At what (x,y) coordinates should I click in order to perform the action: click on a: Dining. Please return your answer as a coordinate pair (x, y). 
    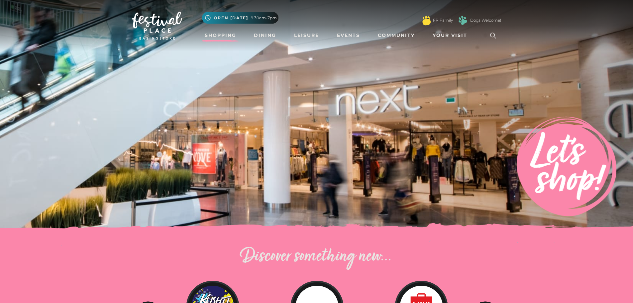
    Looking at the image, I should click on (265, 35).